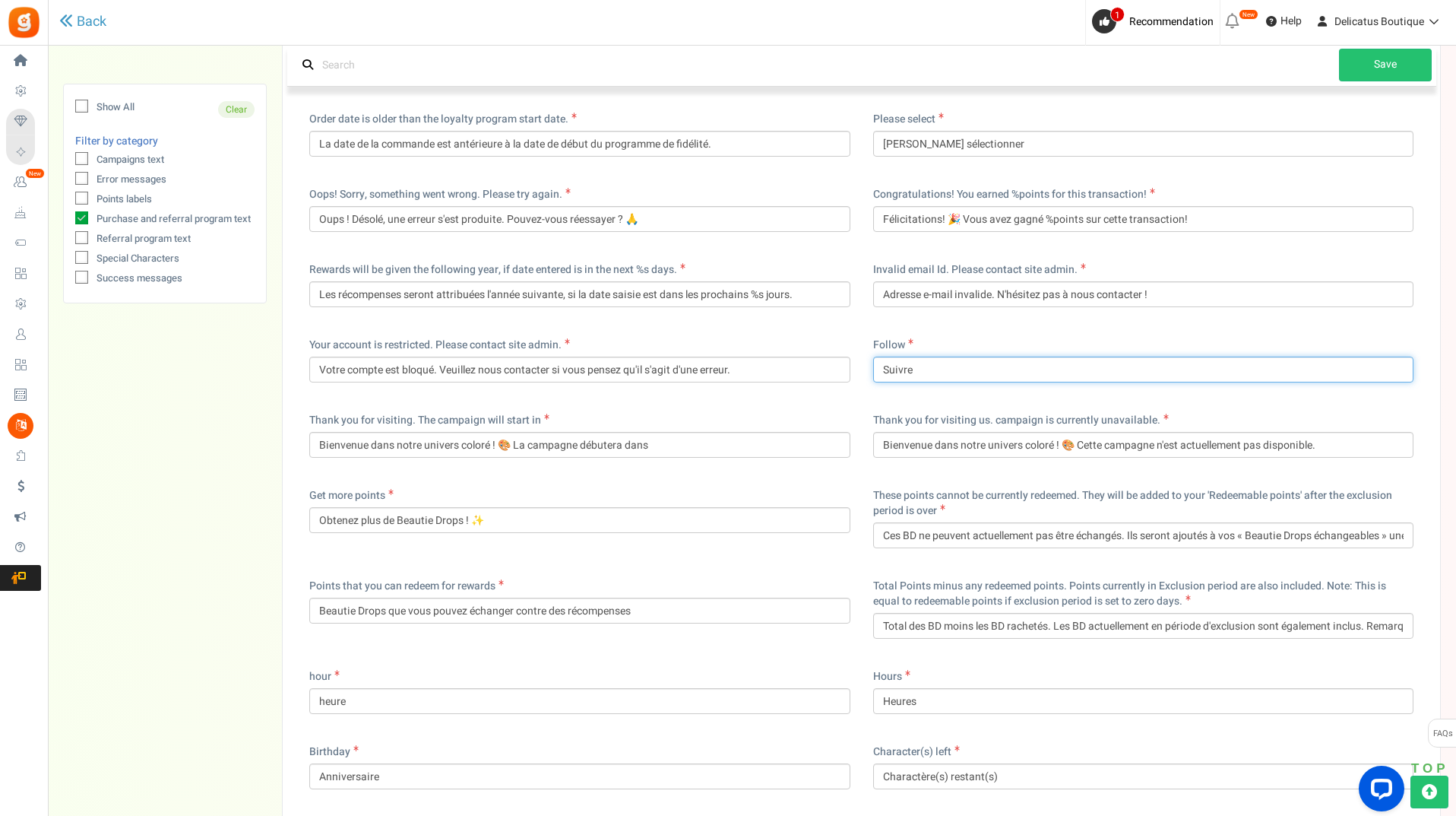 Image resolution: width=1456 pixels, height=816 pixels. I want to click on span: Order date is older than the loyalty program start date., so click(439, 119).